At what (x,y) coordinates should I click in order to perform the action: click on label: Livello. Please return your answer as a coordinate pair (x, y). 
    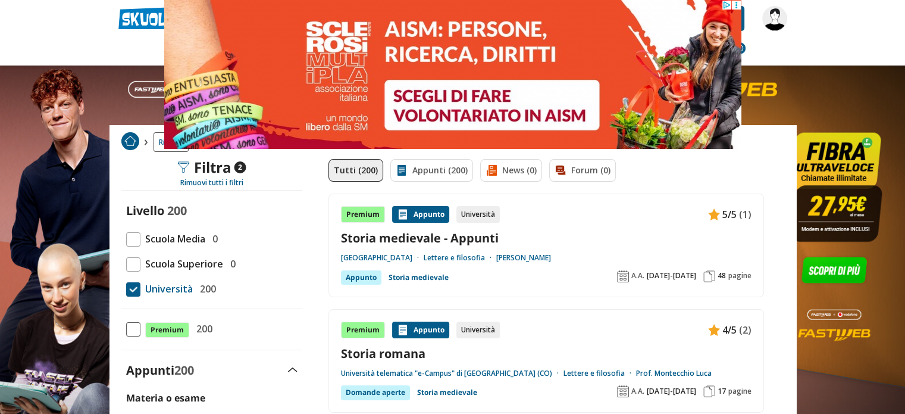
    Looking at the image, I should click on (145, 210).